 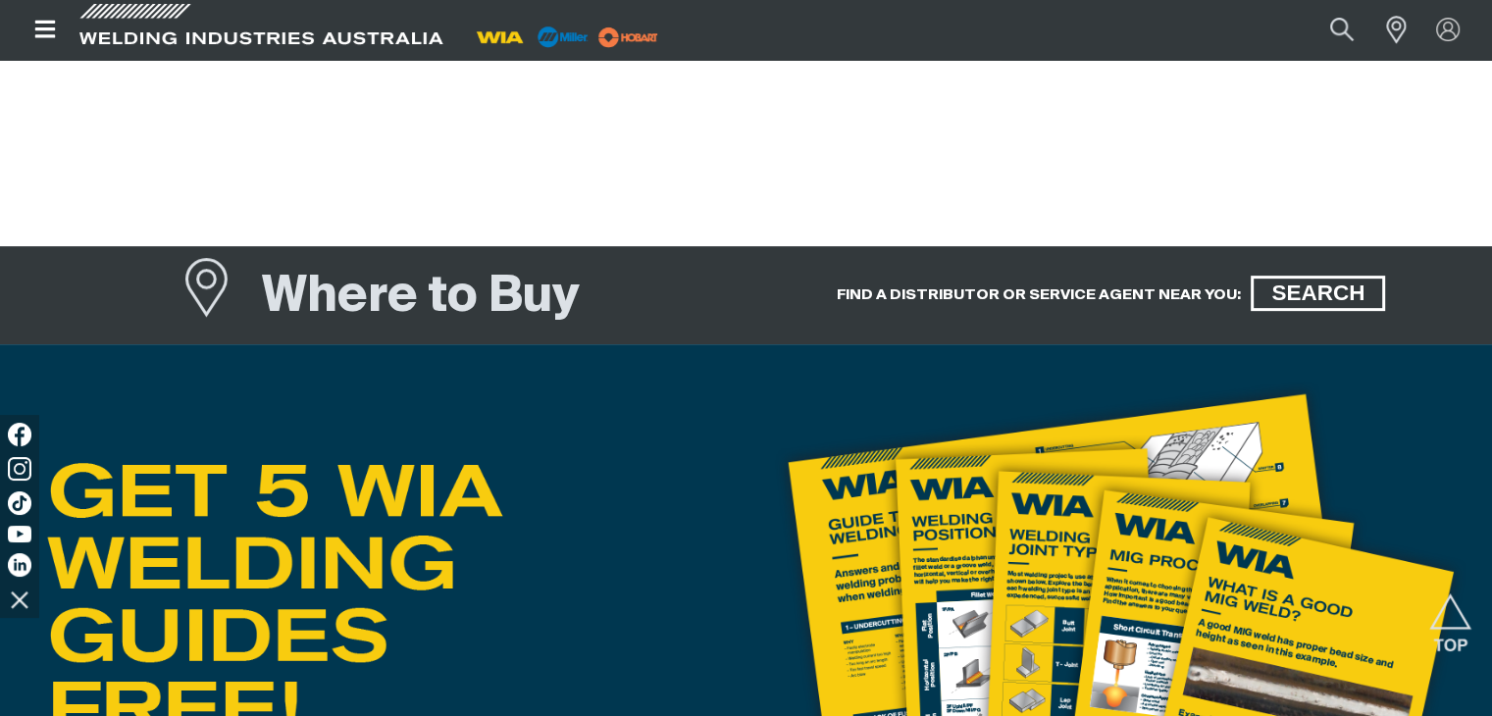 I want to click on img: miller, so click(x=628, y=37).